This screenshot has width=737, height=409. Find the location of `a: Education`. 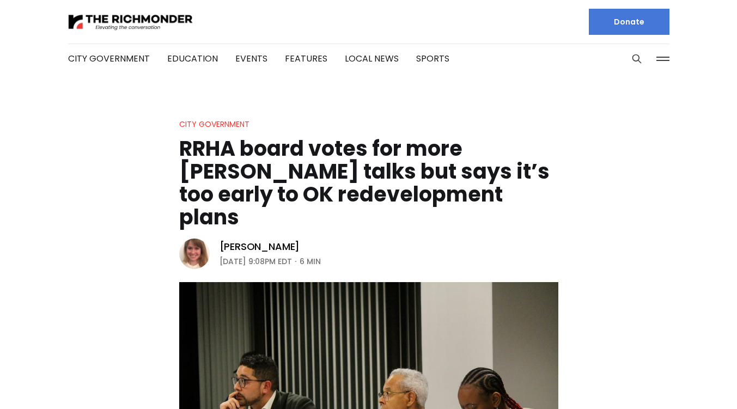

a: Education is located at coordinates (192, 58).